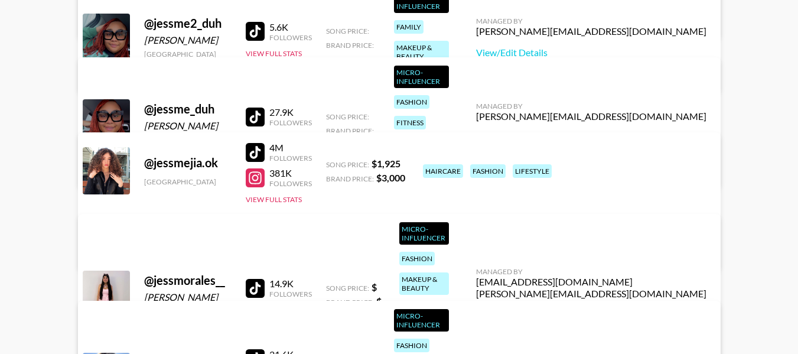  Describe the element at coordinates (291, 148) in the screenshot. I see `div: 4M` at that location.